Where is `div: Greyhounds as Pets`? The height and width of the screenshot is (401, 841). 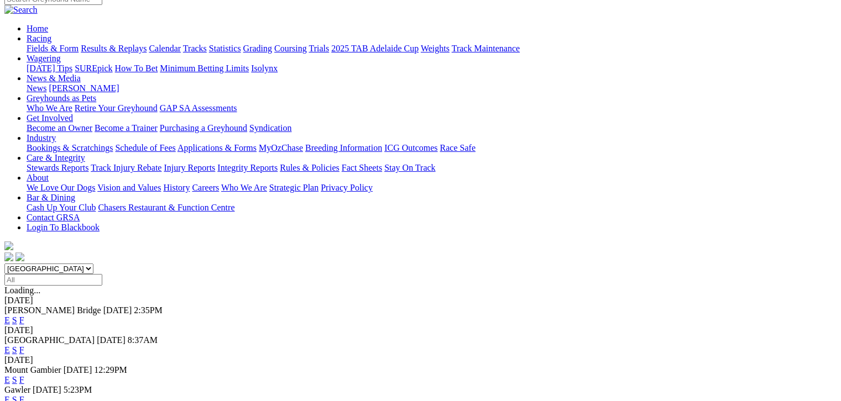 div: Greyhounds as Pets is located at coordinates (431, 108).